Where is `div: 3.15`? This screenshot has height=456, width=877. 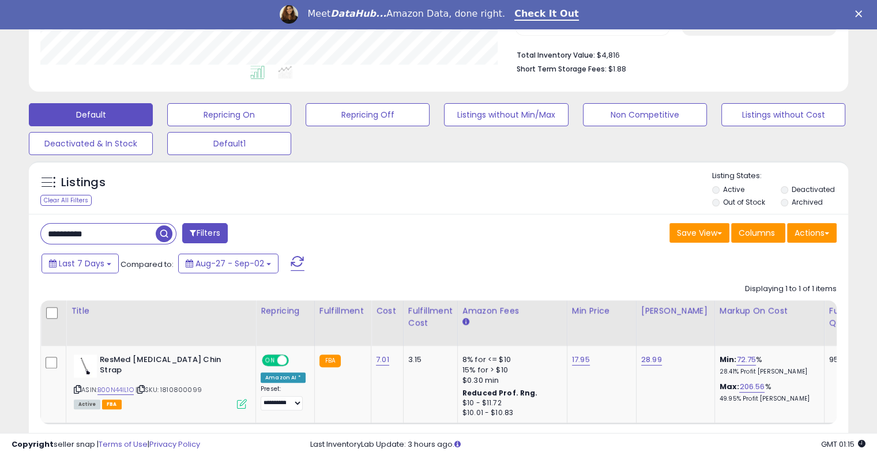
div: 3.15 is located at coordinates (429, 360).